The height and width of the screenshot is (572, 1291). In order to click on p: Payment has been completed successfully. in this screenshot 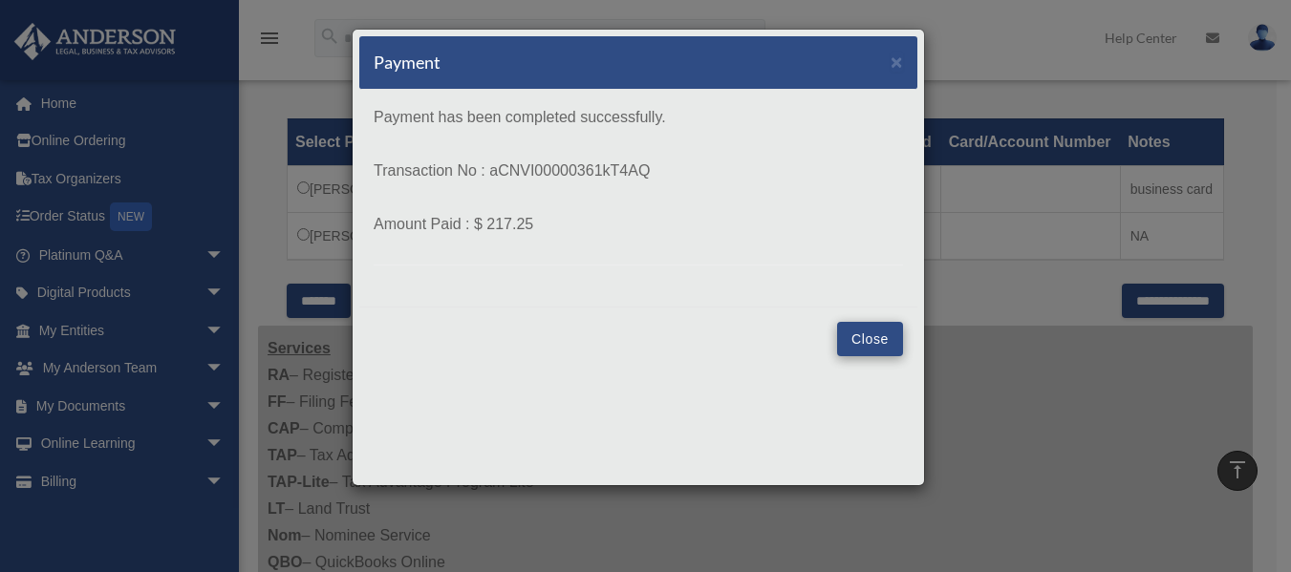, I will do `click(638, 118)`.